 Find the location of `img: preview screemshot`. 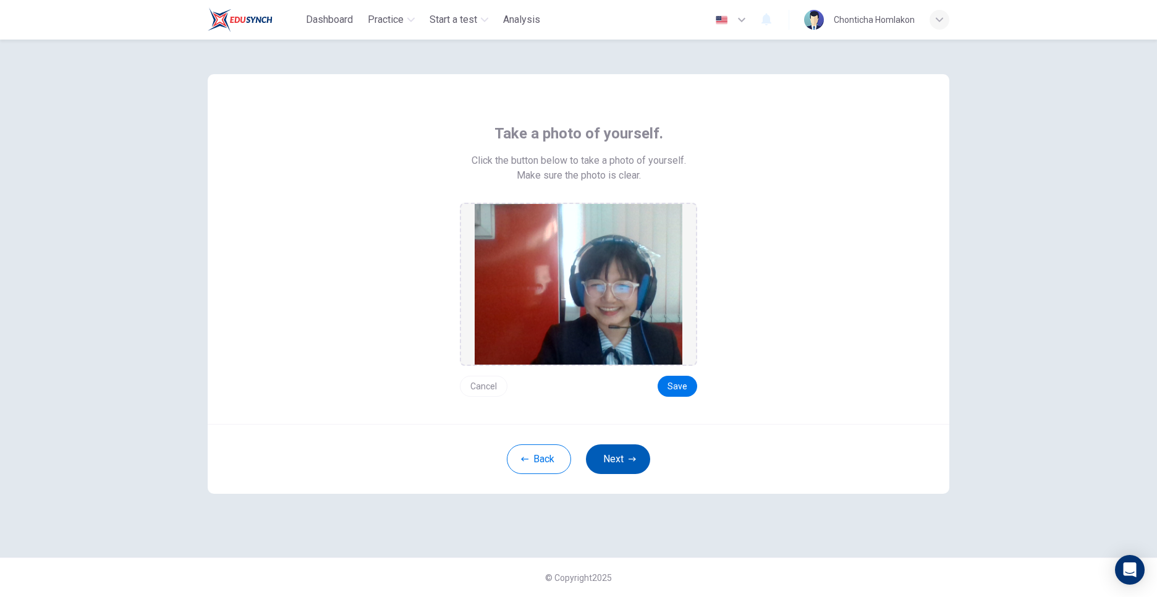

img: preview screemshot is located at coordinates (578, 284).